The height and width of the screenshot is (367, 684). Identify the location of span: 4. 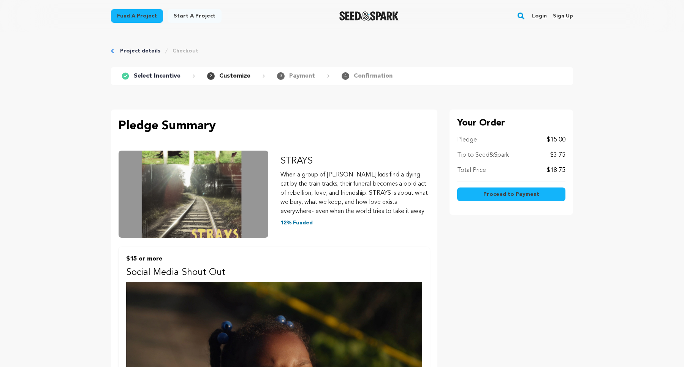
(345, 76).